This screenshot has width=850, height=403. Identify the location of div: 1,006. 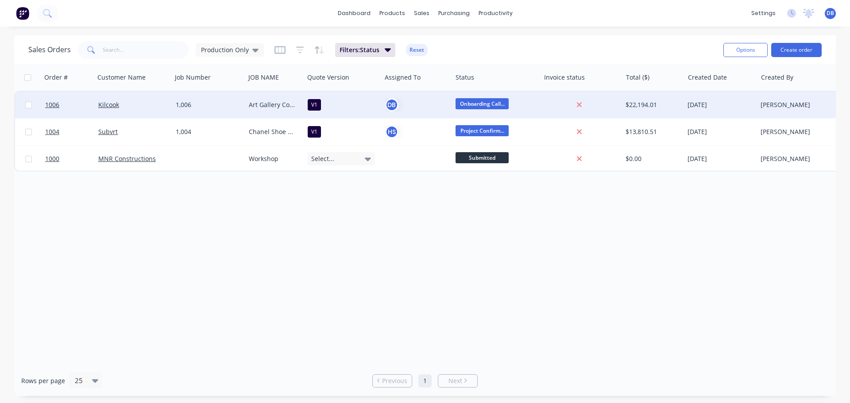
(207, 105).